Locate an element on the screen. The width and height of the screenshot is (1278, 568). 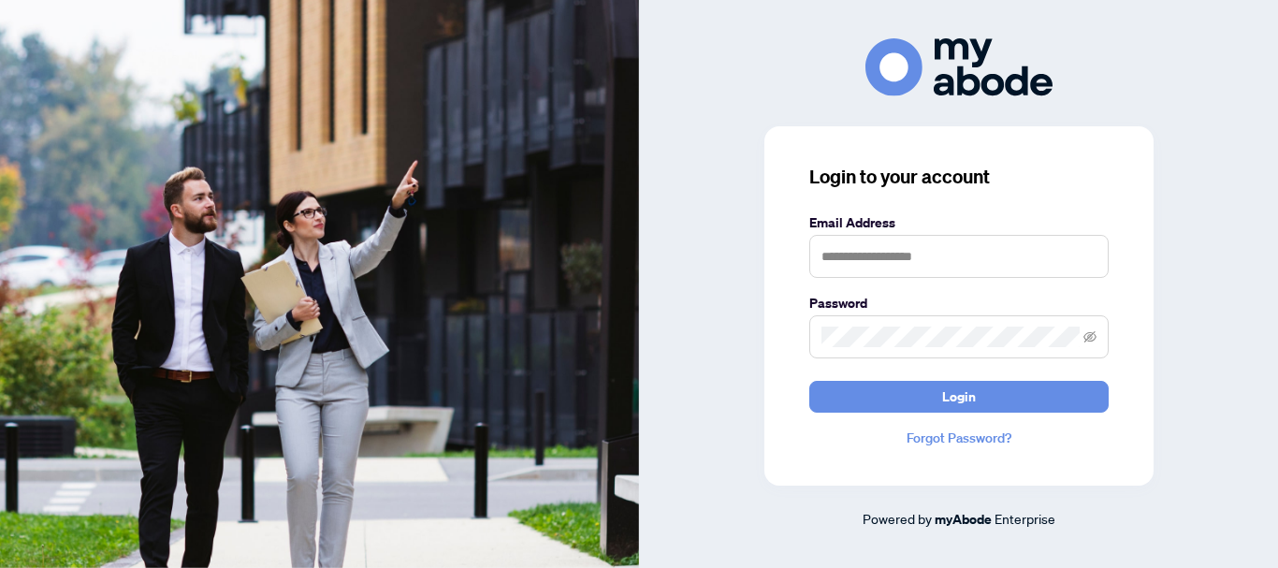
span: Enterprise is located at coordinates (1025, 518).